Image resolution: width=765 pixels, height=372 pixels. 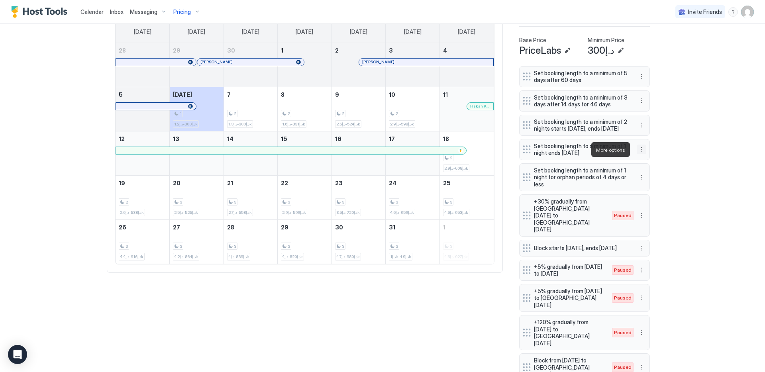 I want to click on td: October 23, 2025, so click(x=359, y=197).